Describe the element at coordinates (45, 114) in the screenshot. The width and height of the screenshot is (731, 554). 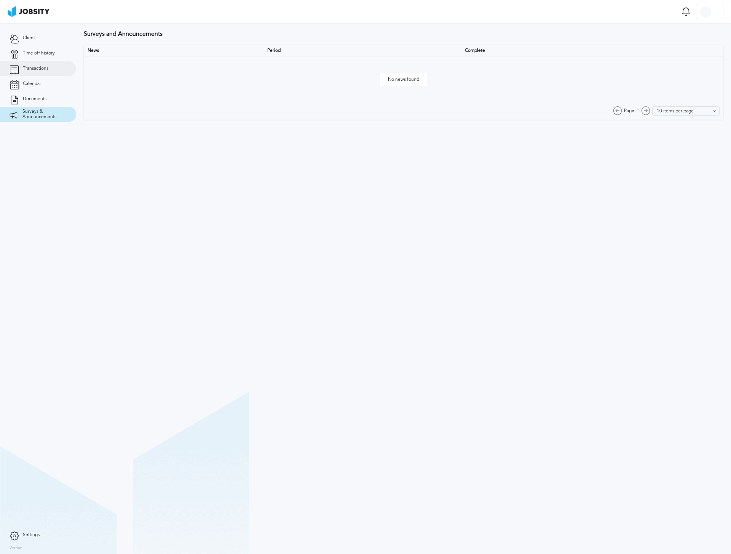
I see `span: Surveys & Announcements` at that location.